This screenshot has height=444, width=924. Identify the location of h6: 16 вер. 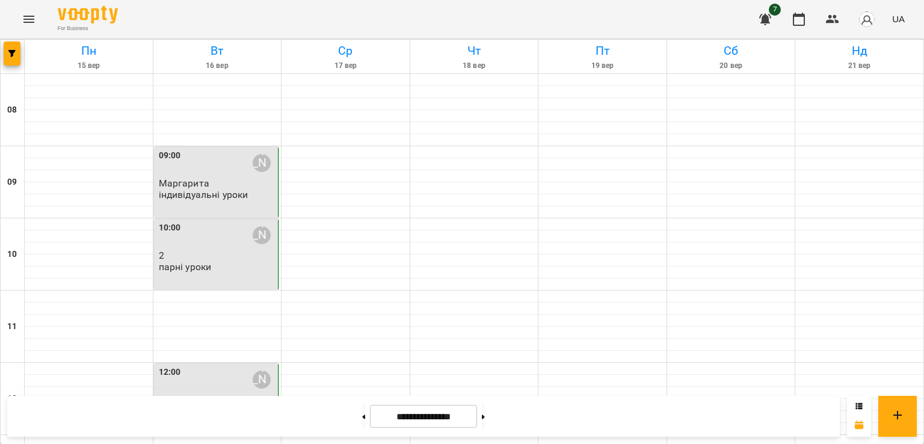
(217, 66).